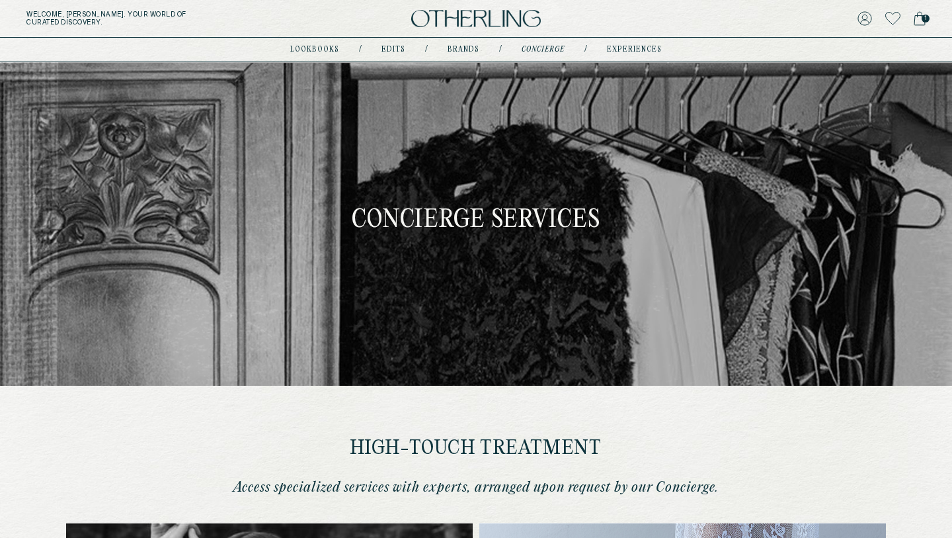  I want to click on a: lookbooks, so click(315, 50).